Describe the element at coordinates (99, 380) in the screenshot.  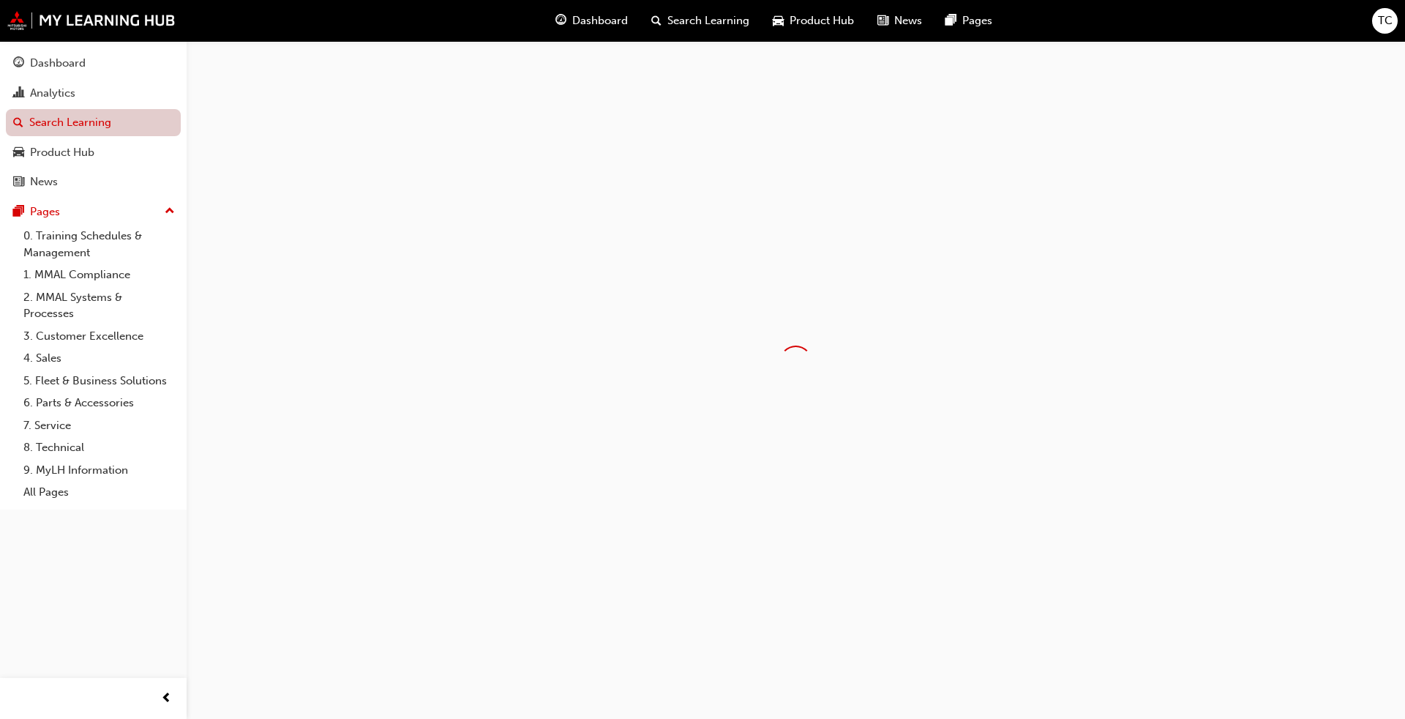
I see `a: 5. Fleet & Business Solutions` at that location.